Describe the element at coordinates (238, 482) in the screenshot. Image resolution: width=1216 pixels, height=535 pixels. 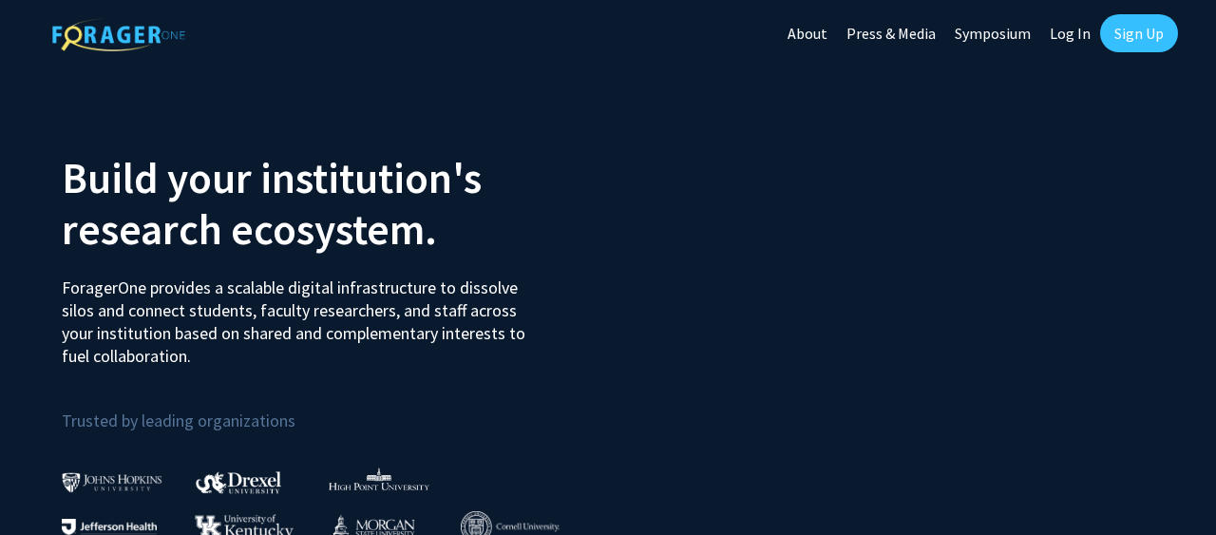
I see `img: Drexel University` at that location.